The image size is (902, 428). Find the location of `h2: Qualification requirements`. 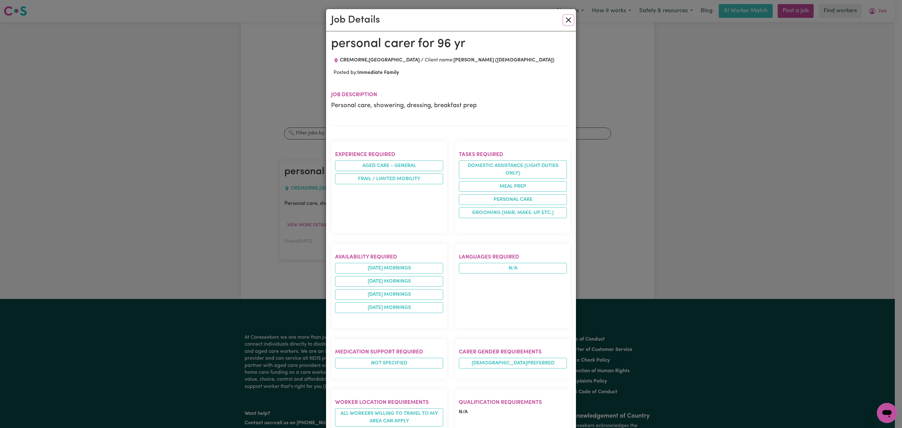

h2: Qualification requirements is located at coordinates (513, 402).